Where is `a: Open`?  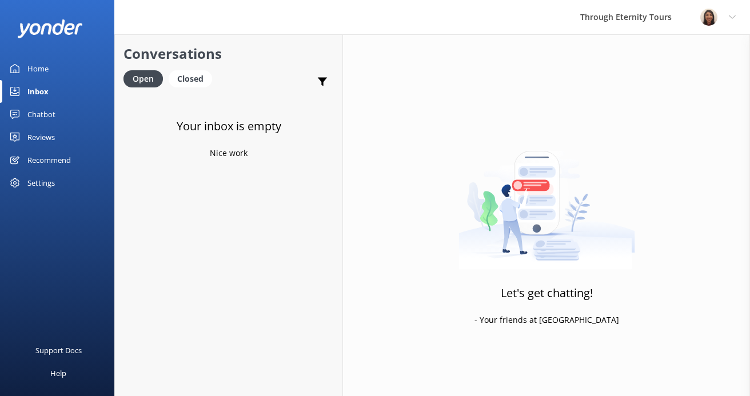
a: Open is located at coordinates (146, 78).